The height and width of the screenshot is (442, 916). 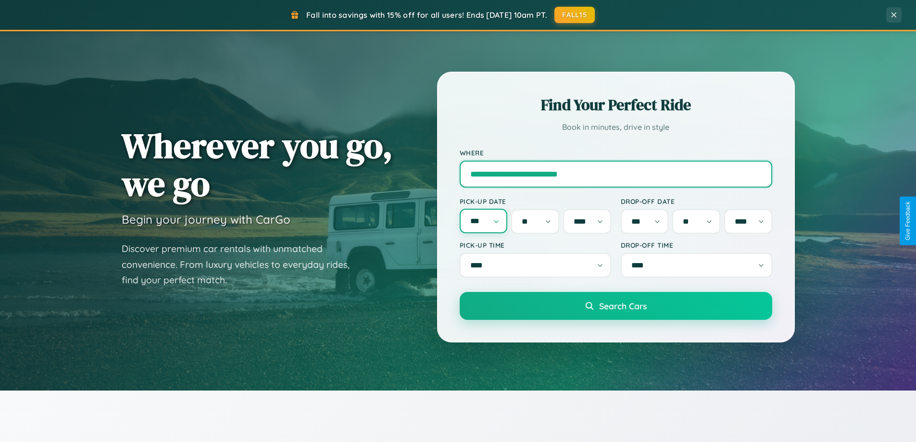 I want to click on button: Search Cars, so click(x=616, y=306).